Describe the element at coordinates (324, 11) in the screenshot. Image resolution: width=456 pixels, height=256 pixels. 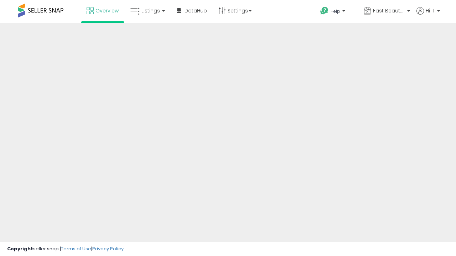
I see `i: Get Help` at that location.